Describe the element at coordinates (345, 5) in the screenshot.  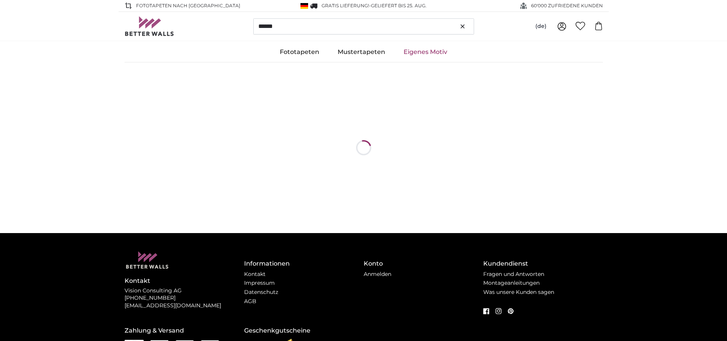
I see `span: GRATIS Lieferung!` at that location.